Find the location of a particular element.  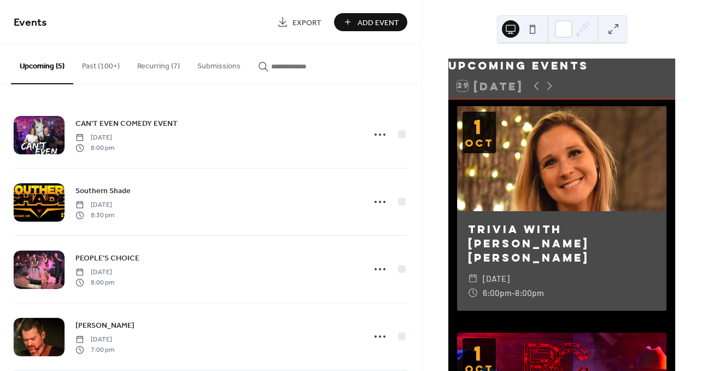

a: Add Event is located at coordinates (371, 22).